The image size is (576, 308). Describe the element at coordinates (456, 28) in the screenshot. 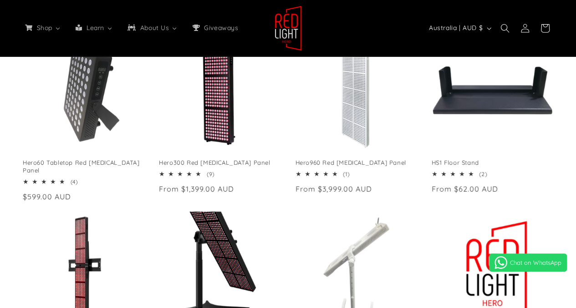

I see `span: Australia | AUD $` at that location.